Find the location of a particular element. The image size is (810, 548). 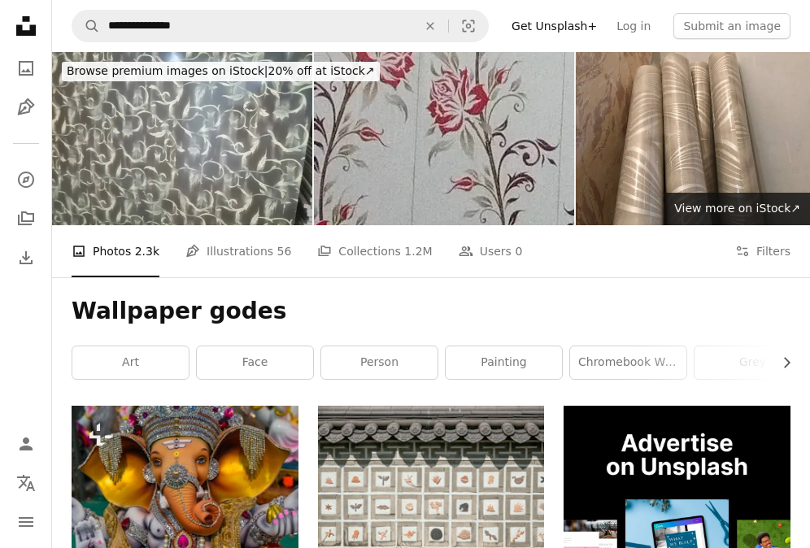

a: Collections 1.2M is located at coordinates (374, 251).